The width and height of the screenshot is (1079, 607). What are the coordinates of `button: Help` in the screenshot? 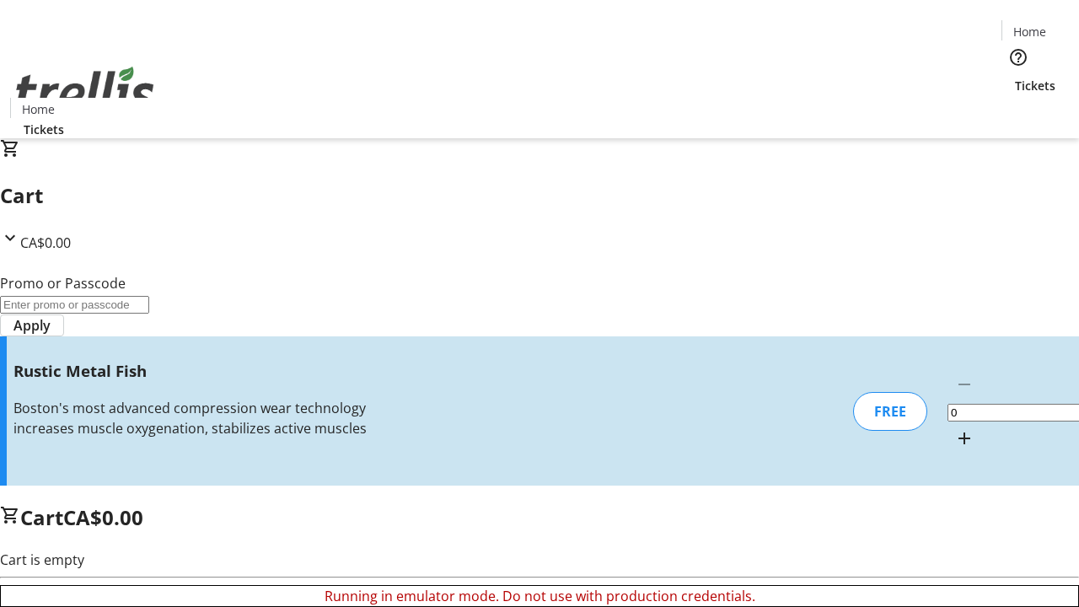 It's located at (1018, 57).